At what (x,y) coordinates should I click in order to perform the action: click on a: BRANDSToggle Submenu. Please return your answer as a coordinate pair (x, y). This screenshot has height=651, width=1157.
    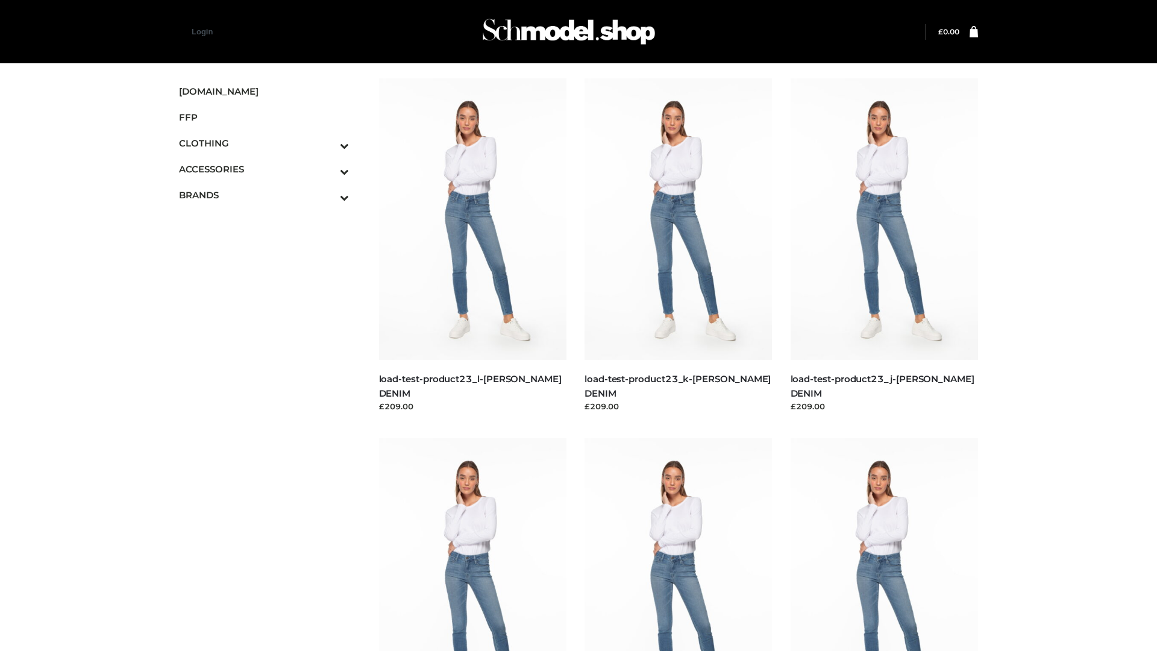
    Looking at the image, I should click on (264, 195).